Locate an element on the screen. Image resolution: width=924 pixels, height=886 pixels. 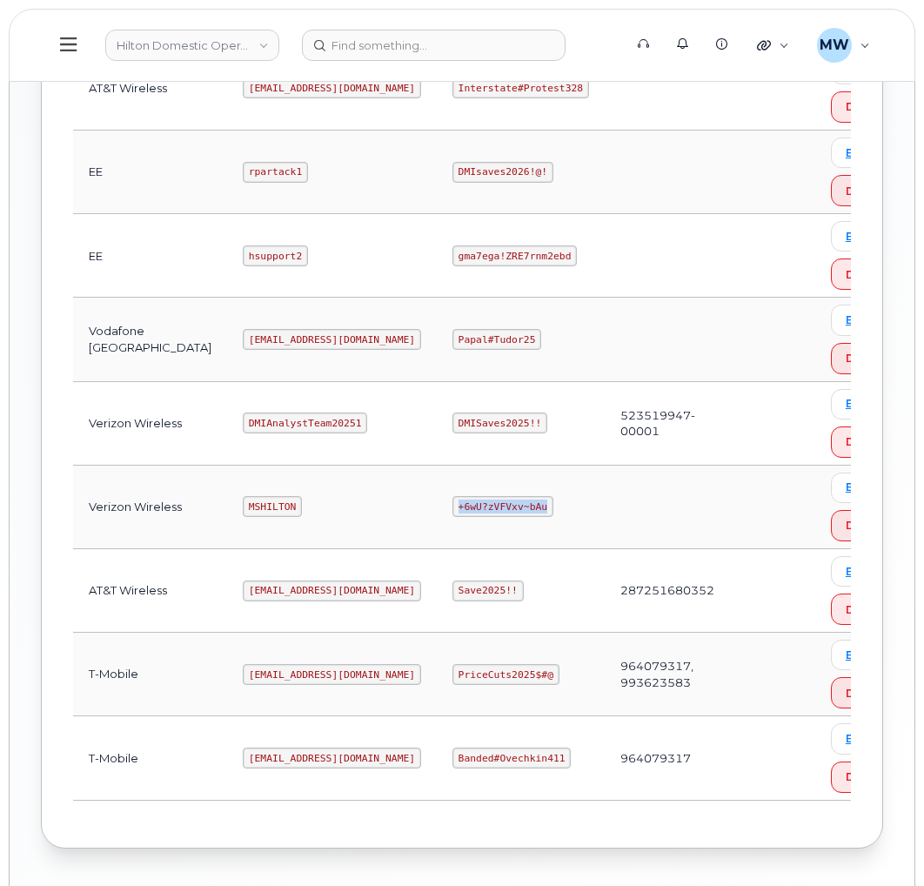
code: Papal#Tudor25 is located at coordinates (497, 339).